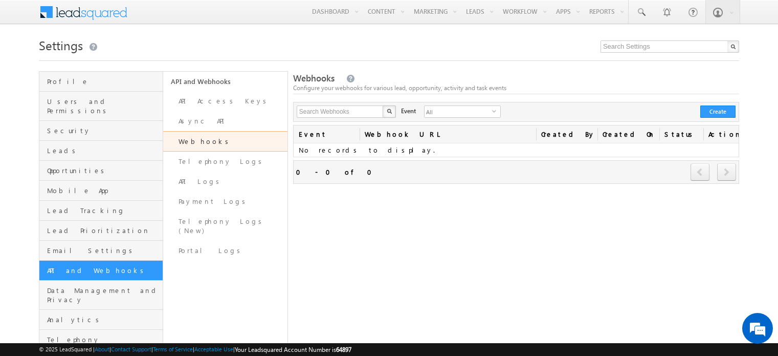  I want to click on a: Mobile App, so click(101, 190).